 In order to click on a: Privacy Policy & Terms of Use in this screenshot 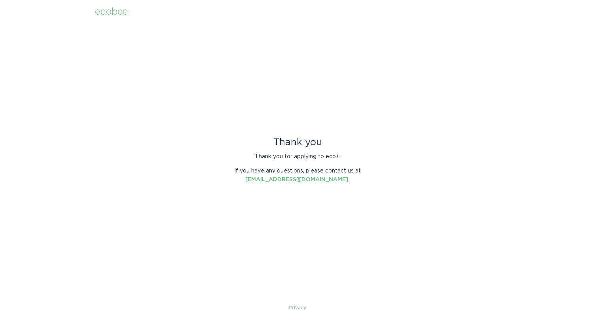, I will do `click(298, 308)`.